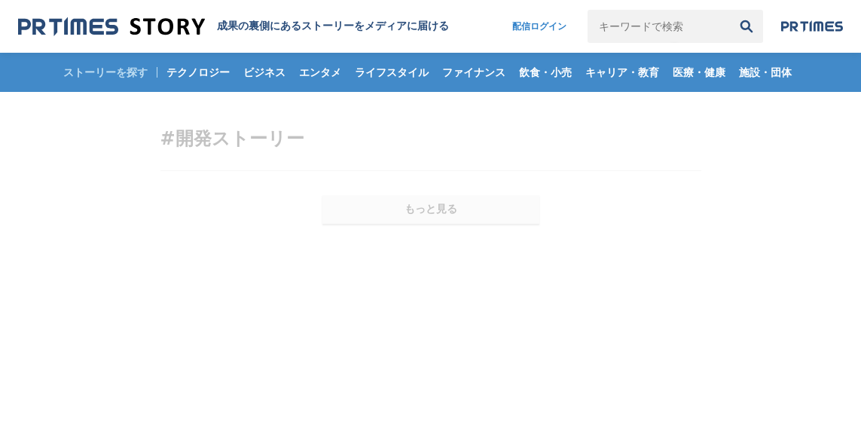  Describe the element at coordinates (264, 72) in the screenshot. I see `span: ビジネス` at that location.